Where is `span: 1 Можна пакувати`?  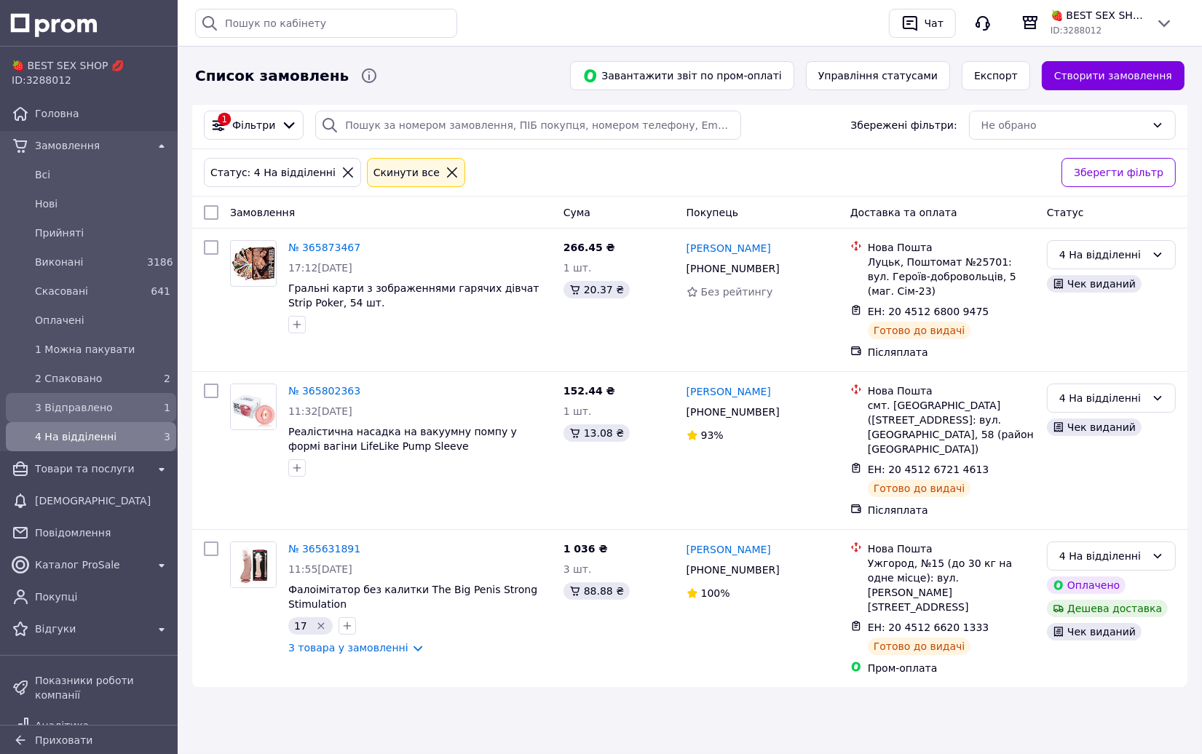
span: 1 Можна пакувати is located at coordinates (103, 349).